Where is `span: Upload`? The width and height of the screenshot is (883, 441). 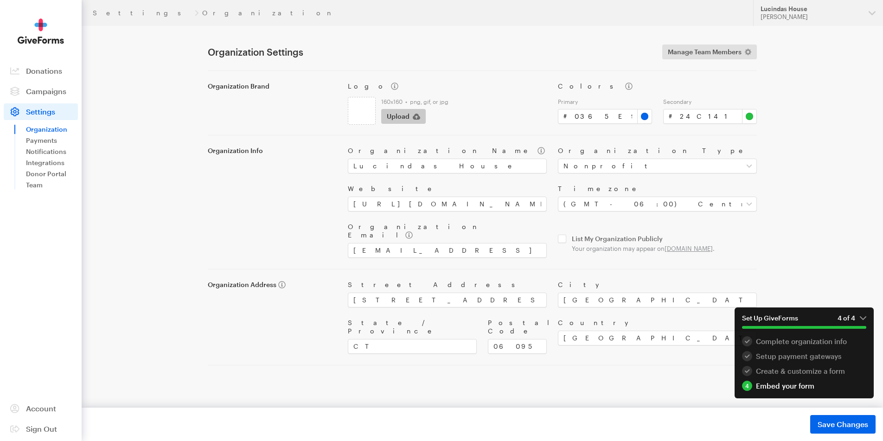
span: Upload is located at coordinates (398, 116).